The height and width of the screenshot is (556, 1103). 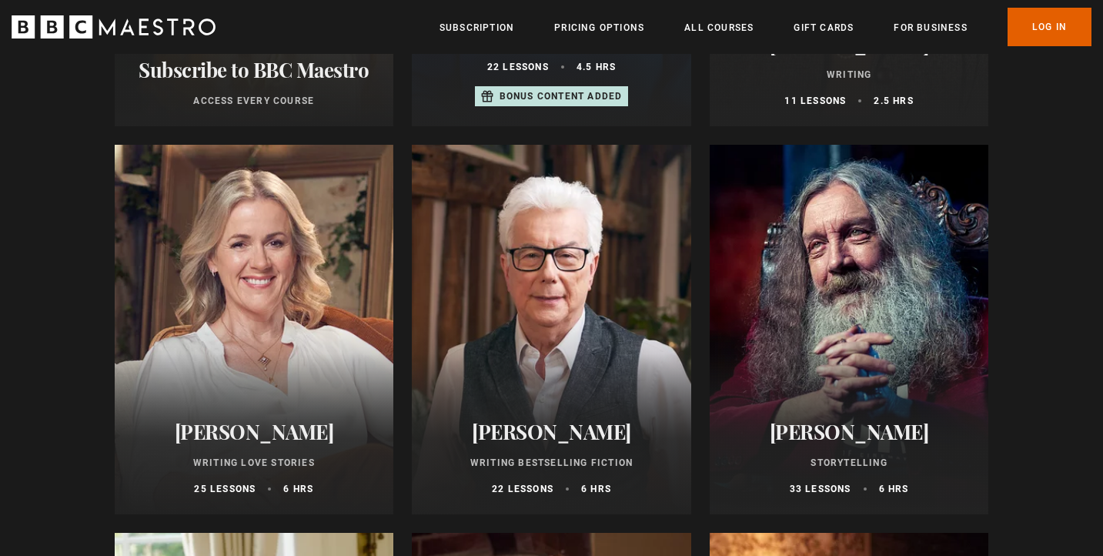 What do you see at coordinates (1050, 27) in the screenshot?
I see `a: Log In` at bounding box center [1050, 27].